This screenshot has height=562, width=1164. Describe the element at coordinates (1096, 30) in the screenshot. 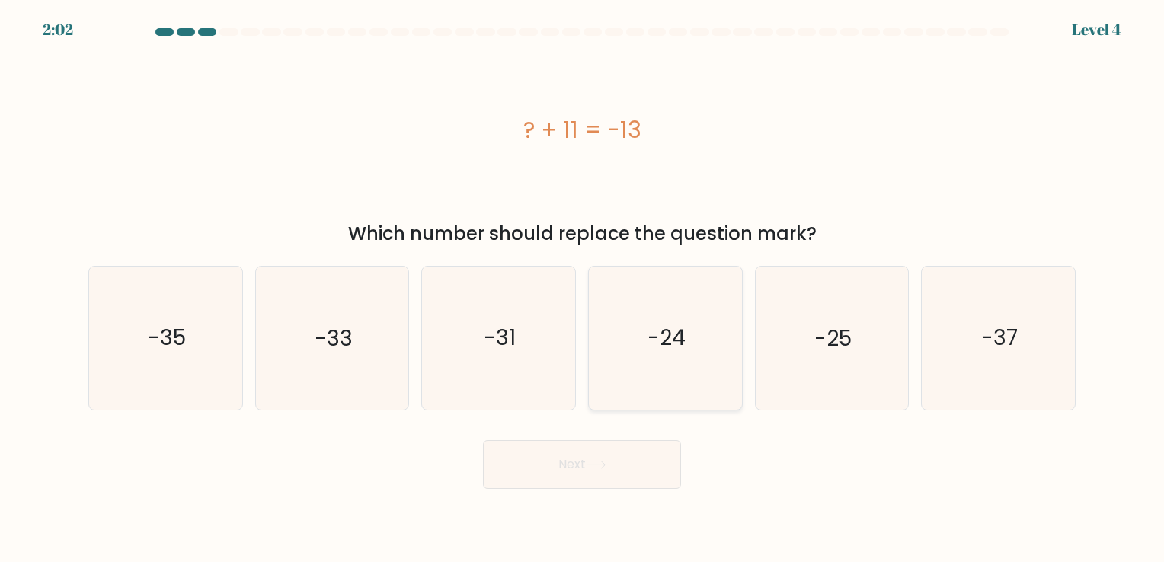

I see `div: Level 4` at that location.